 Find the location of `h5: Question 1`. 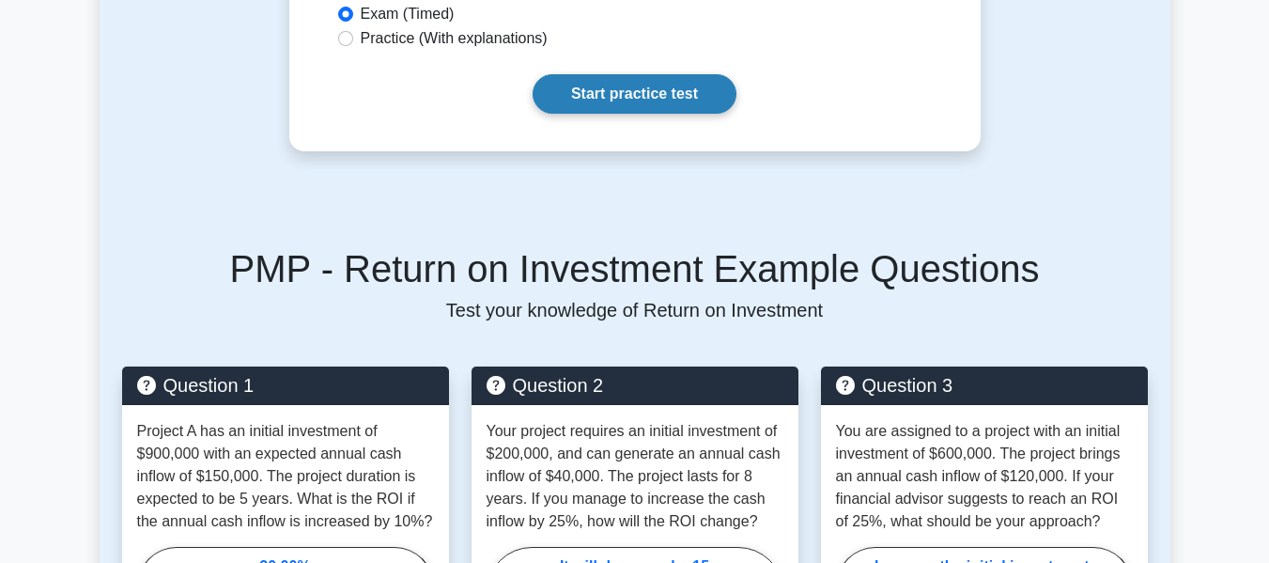

h5: Question 1 is located at coordinates (285, 385).